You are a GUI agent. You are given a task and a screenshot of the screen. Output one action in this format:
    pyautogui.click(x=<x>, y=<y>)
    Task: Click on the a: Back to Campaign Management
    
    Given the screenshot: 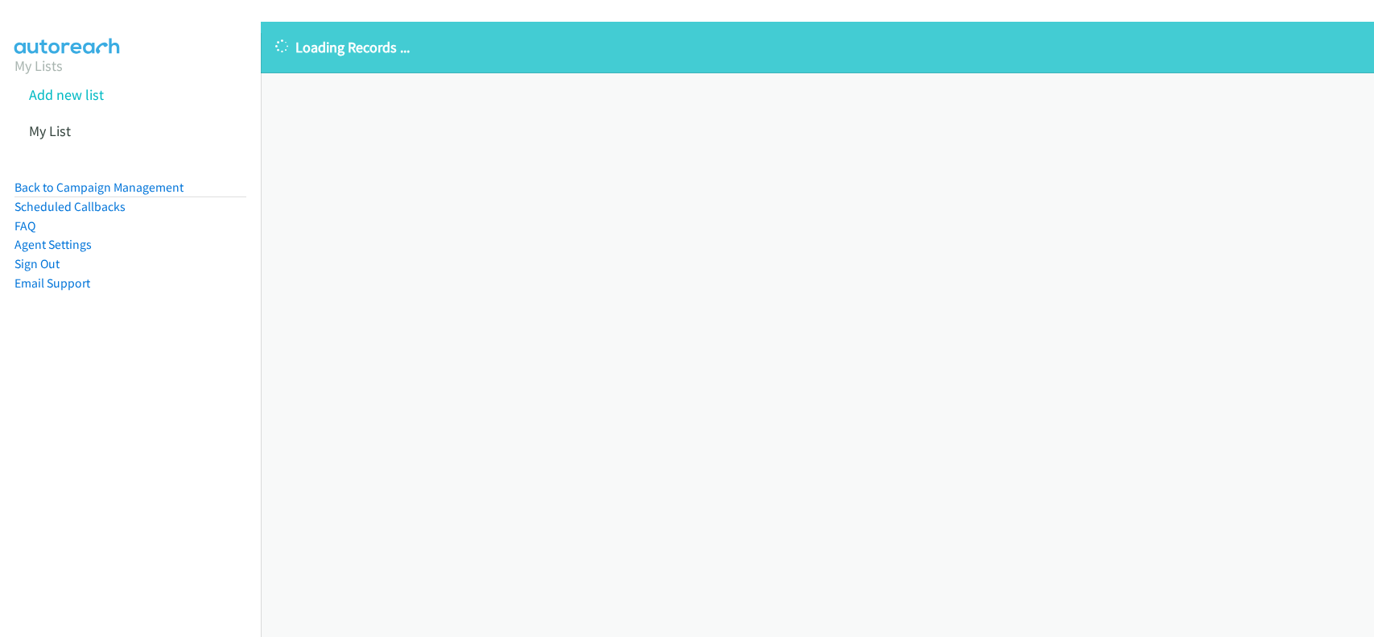 What is the action you would take?
    pyautogui.click(x=99, y=187)
    